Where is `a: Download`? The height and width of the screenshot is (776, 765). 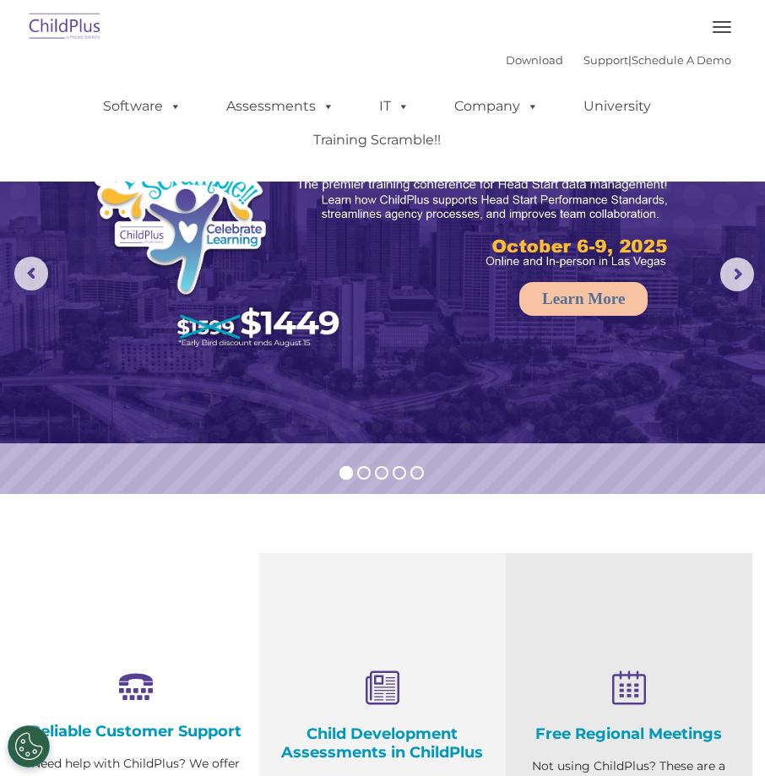 a: Download is located at coordinates (534, 60).